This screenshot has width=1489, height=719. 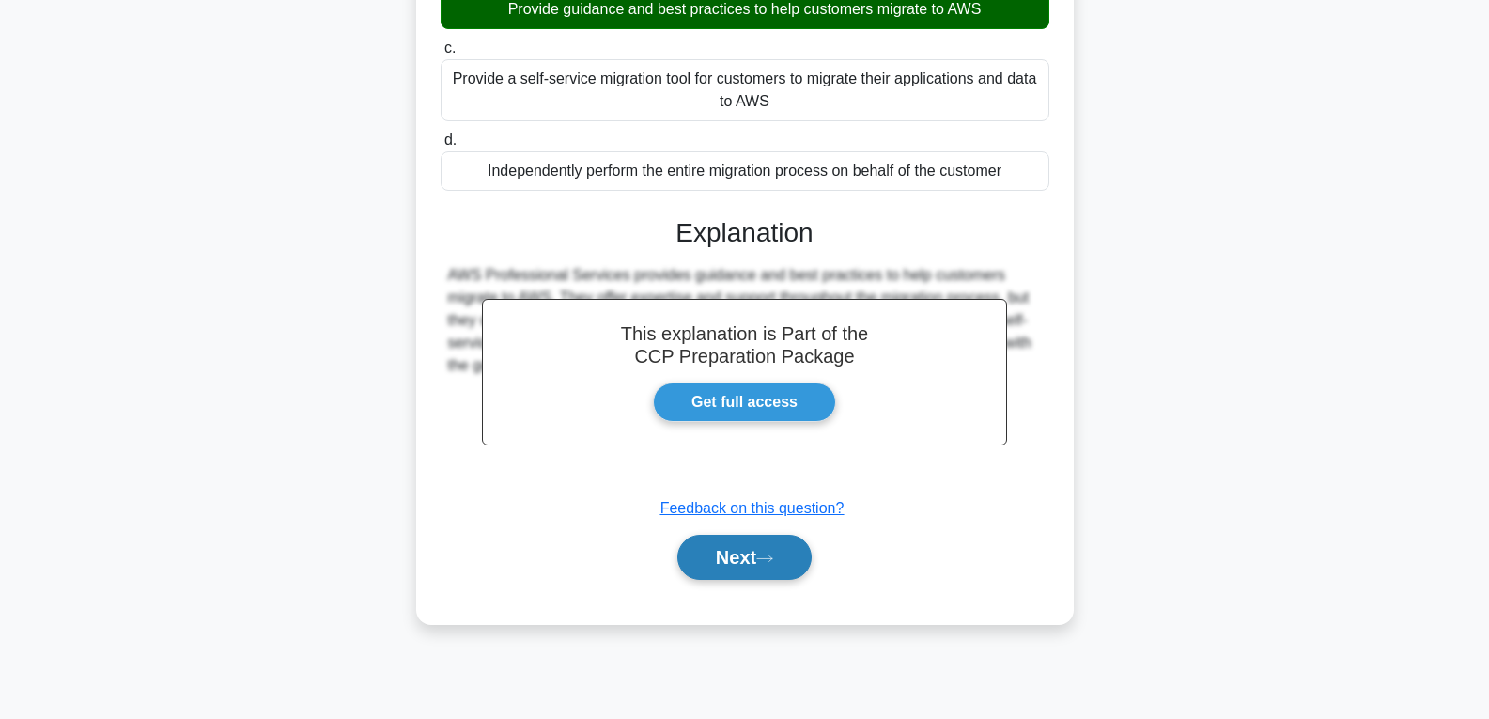 What do you see at coordinates (752, 507) in the screenshot?
I see `a: Feedback on this question?` at bounding box center [752, 507].